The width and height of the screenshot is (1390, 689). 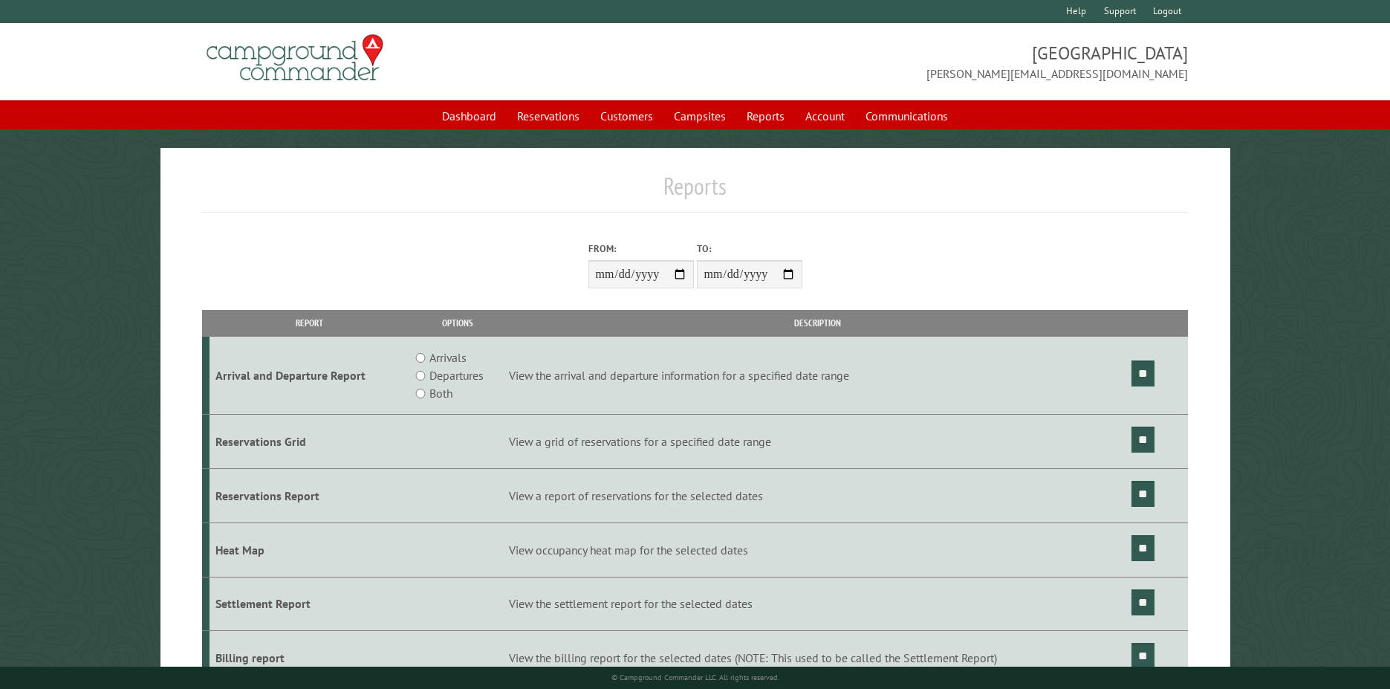 What do you see at coordinates (448, 357) in the screenshot?
I see `label: Arrivals` at bounding box center [448, 357].